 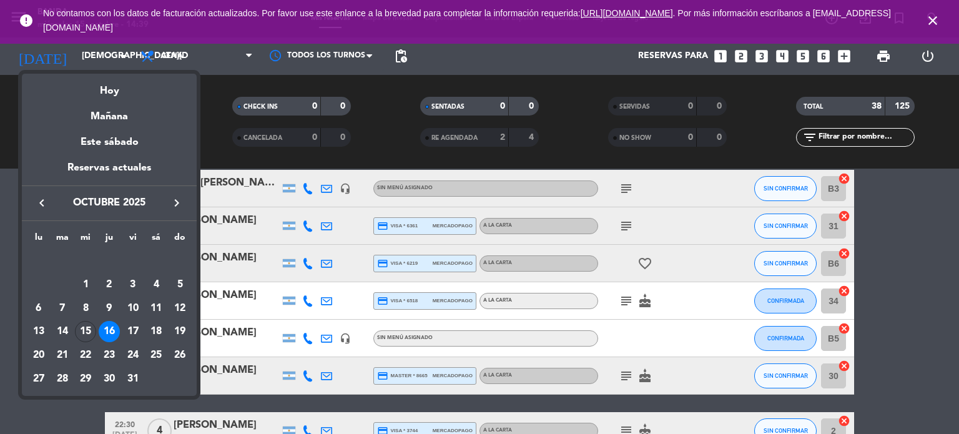 What do you see at coordinates (109, 240) in the screenshot?
I see `th: jueves` at bounding box center [109, 240].